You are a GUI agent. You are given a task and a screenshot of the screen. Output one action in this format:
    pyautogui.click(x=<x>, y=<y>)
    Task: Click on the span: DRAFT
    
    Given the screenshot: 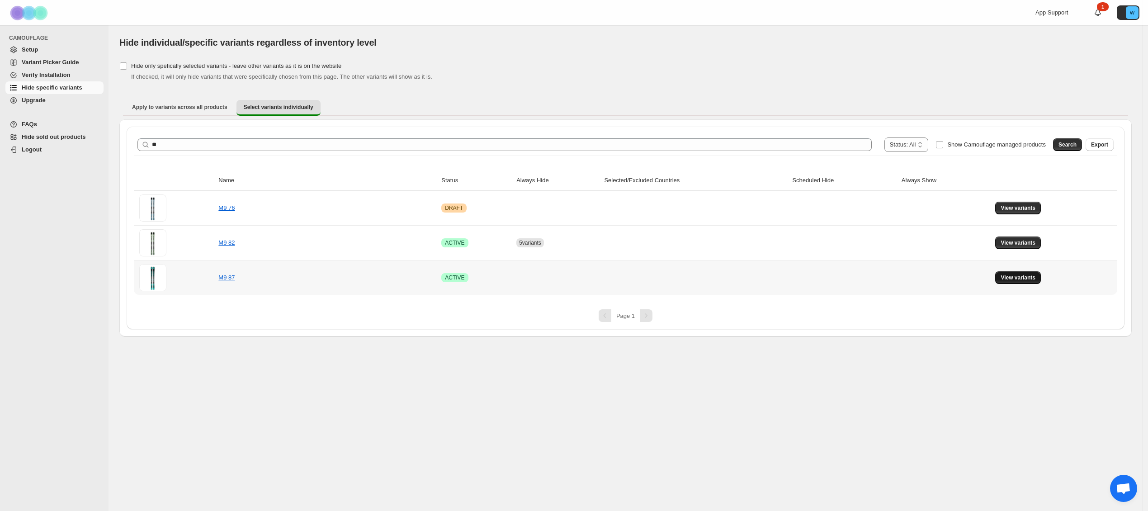 What is the action you would take?
    pyautogui.click(x=454, y=208)
    